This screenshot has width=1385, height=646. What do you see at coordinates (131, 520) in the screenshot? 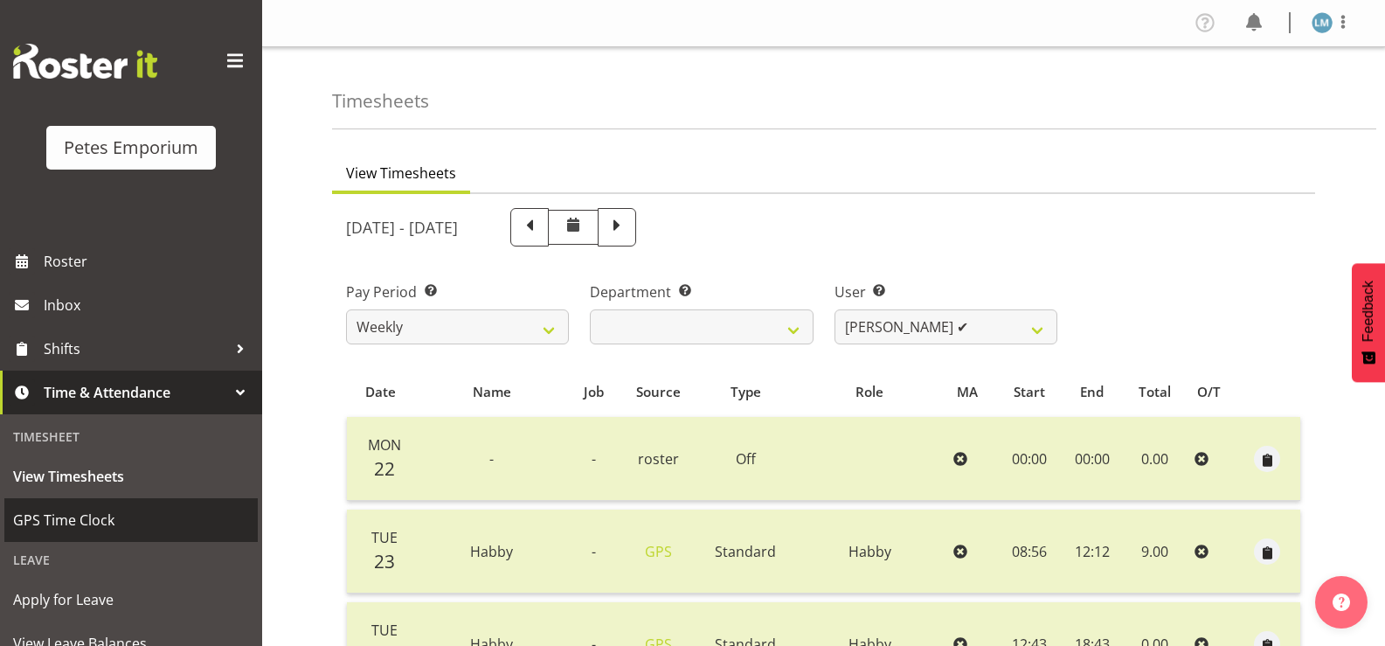
I see `a: GPS Time Clock` at bounding box center [131, 520].